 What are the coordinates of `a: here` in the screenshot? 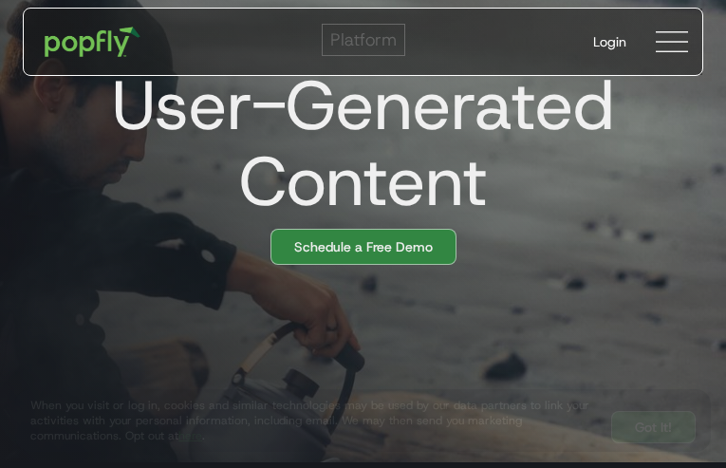 It's located at (190, 435).